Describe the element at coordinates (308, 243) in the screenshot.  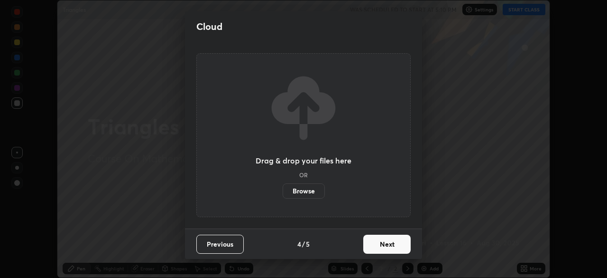
I see `h4: 5` at that location.